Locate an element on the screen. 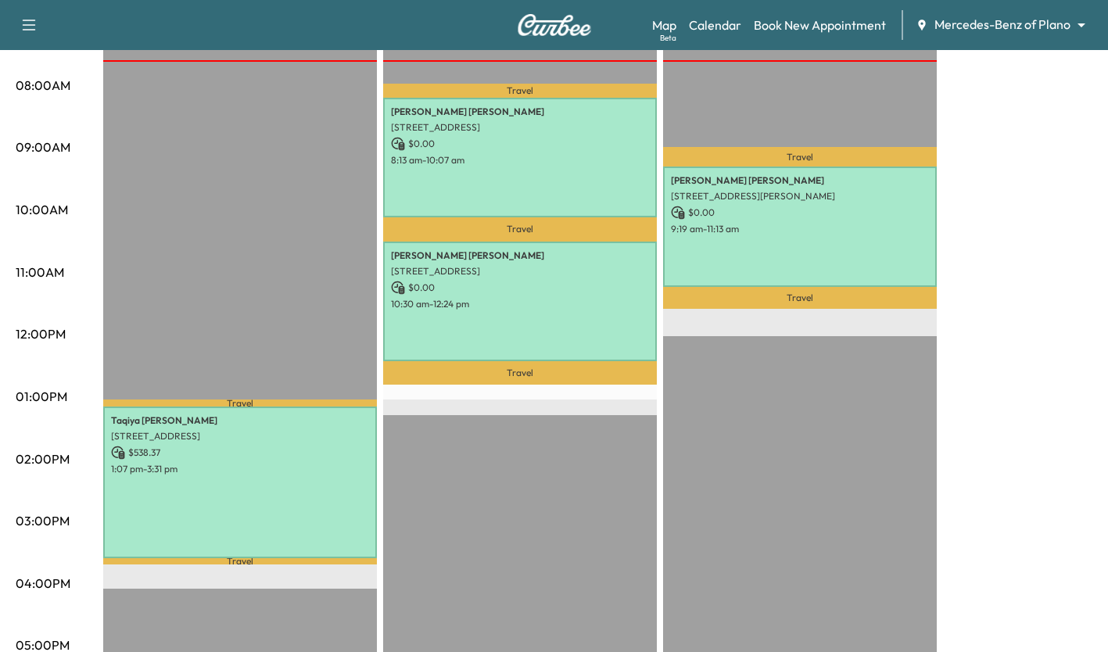  p: 10:30 am - 12:24 pm is located at coordinates (520, 304).